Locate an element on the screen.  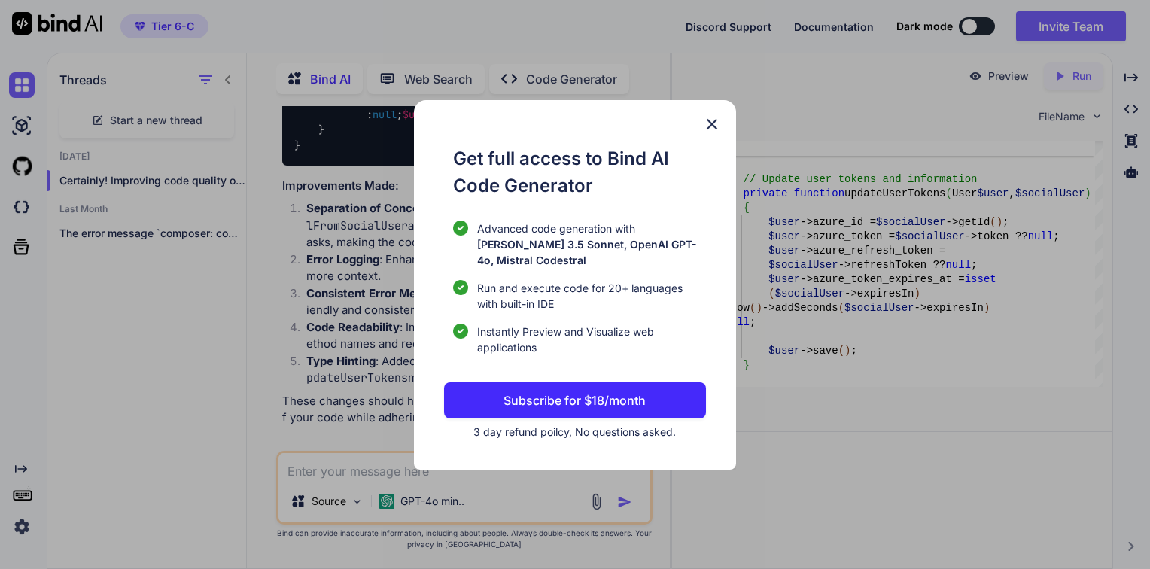
span: Instantly Preview and Visualize web applications is located at coordinates (592, 339).